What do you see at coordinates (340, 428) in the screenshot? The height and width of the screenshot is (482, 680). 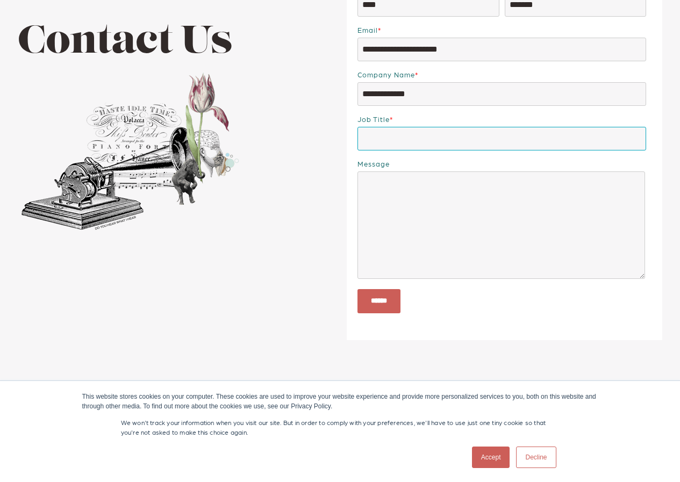 I see `p: We won't track your information when you visit our site. But in order to comply with your prefere...` at bounding box center [340, 428].